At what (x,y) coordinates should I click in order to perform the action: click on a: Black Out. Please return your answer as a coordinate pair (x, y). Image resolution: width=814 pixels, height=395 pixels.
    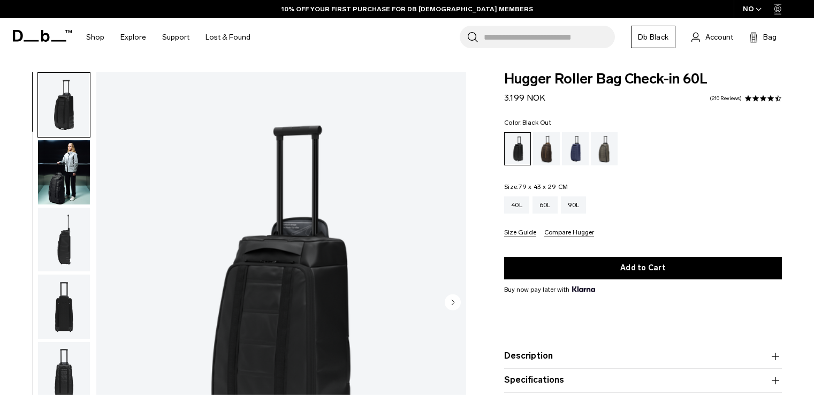
    Looking at the image, I should click on (517, 149).